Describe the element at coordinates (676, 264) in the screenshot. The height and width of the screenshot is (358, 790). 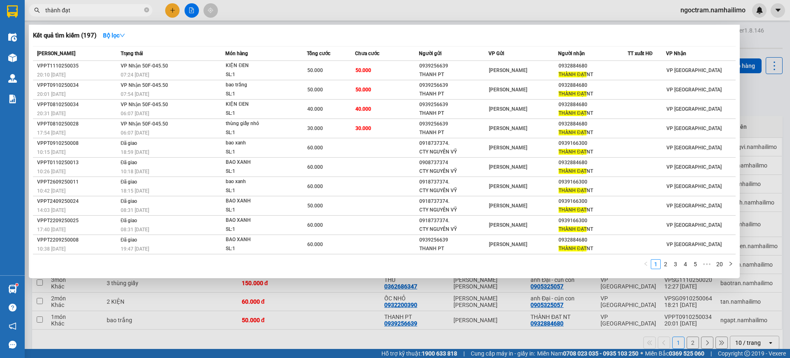
I see `a: 3` at that location.